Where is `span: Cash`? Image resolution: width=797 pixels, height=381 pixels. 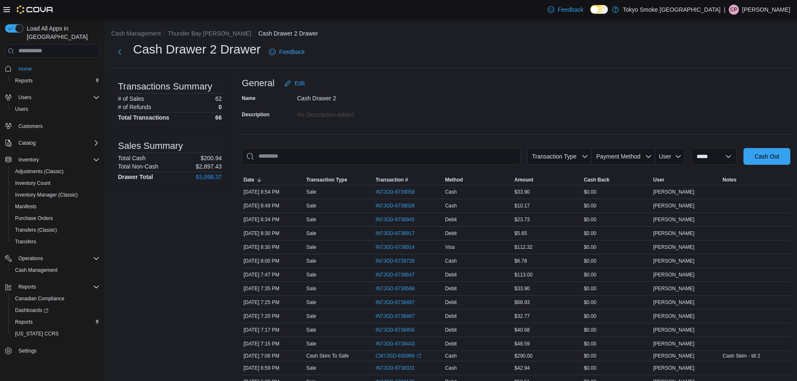
span: Cash is located at coordinates (451, 356).